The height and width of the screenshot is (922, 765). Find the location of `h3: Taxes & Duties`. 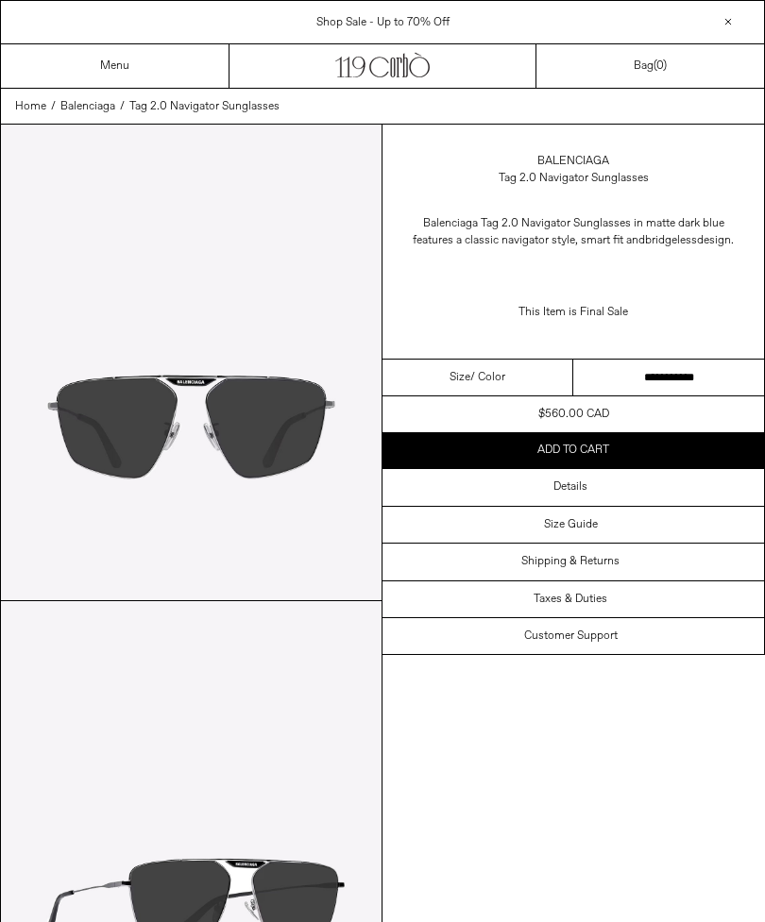

h3: Taxes & Duties is located at coordinates (570, 600).